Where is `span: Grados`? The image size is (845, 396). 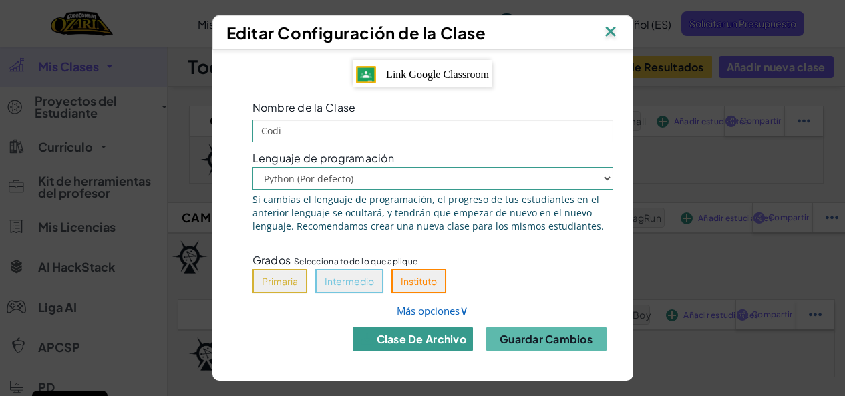
span: Grados is located at coordinates (272, 260).